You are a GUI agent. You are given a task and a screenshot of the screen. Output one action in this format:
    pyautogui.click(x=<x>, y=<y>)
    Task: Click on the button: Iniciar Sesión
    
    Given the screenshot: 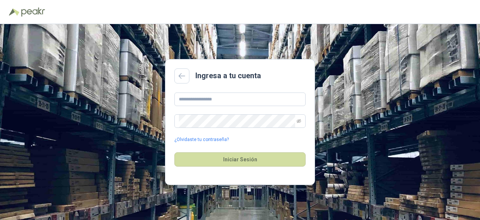 What is the action you would take?
    pyautogui.click(x=240, y=159)
    